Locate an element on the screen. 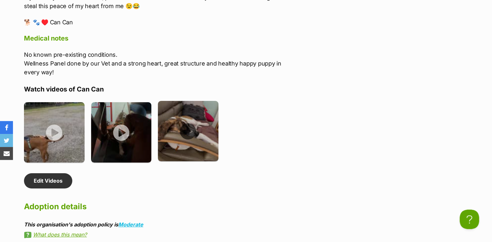 The image size is (492, 242). a: Edit Videos is located at coordinates (48, 181).